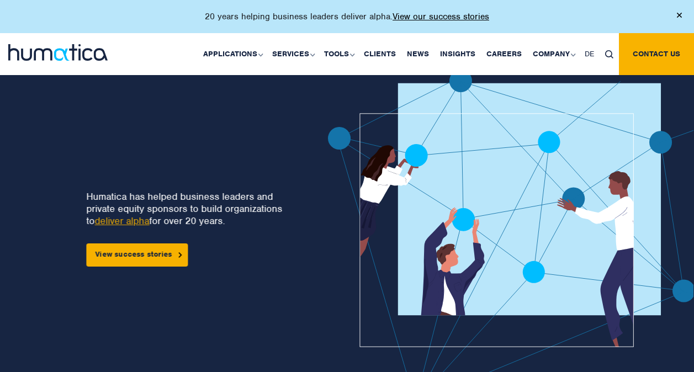  What do you see at coordinates (589, 54) in the screenshot?
I see `span: DE` at bounding box center [589, 54].